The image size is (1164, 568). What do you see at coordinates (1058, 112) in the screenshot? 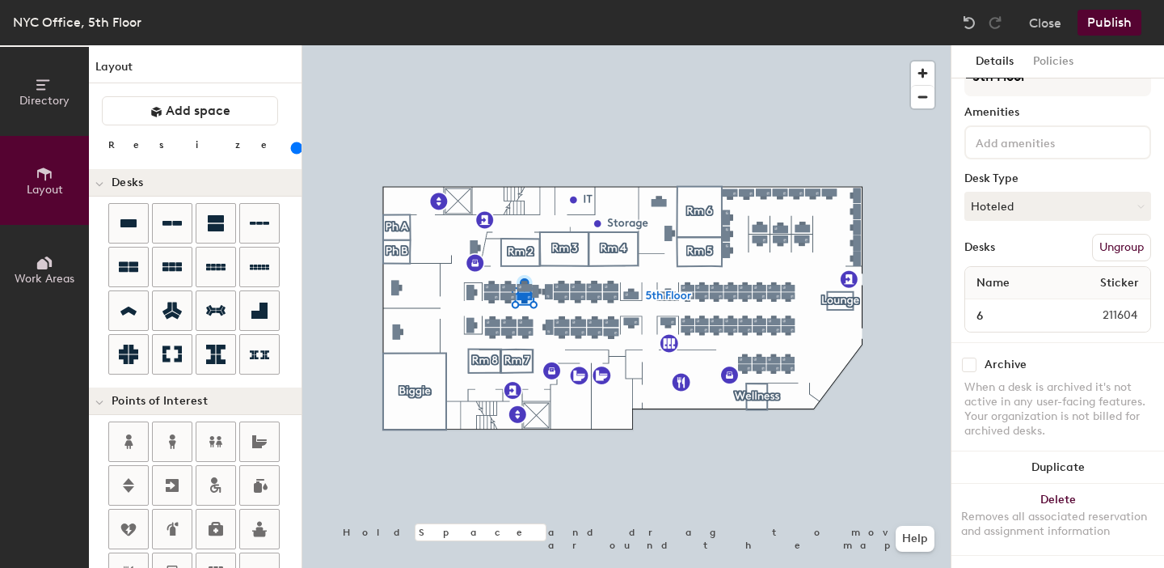
I see `div: Amenities` at bounding box center [1058, 112].